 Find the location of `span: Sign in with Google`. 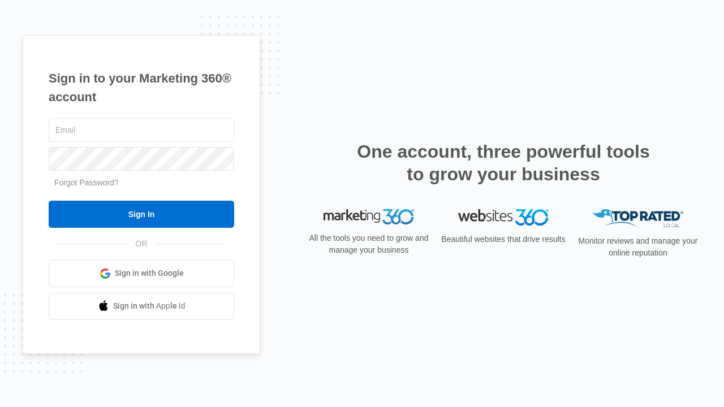

span: Sign in with Google is located at coordinates (149, 273).